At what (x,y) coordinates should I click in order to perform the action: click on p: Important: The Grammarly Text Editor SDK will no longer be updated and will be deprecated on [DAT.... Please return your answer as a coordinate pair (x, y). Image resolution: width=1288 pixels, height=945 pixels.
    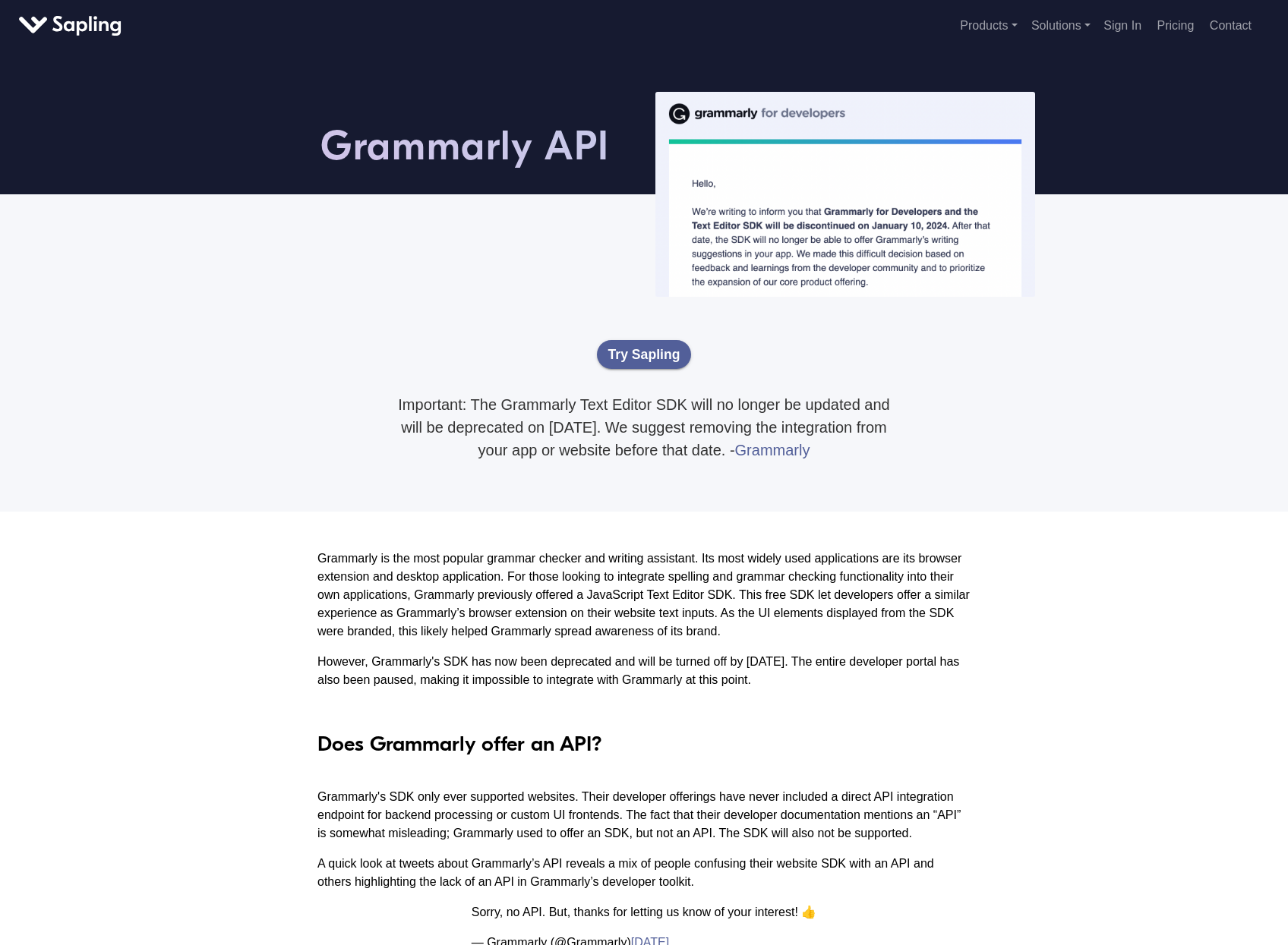
    Looking at the image, I should click on (644, 428).